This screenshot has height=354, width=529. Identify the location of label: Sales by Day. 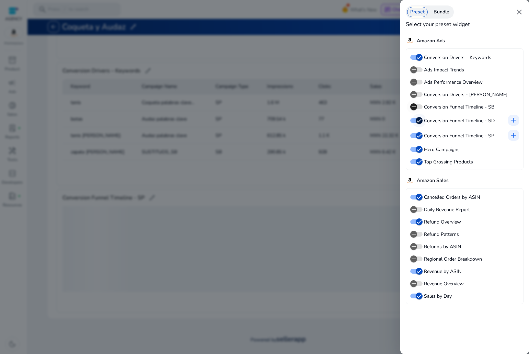
(437, 296).